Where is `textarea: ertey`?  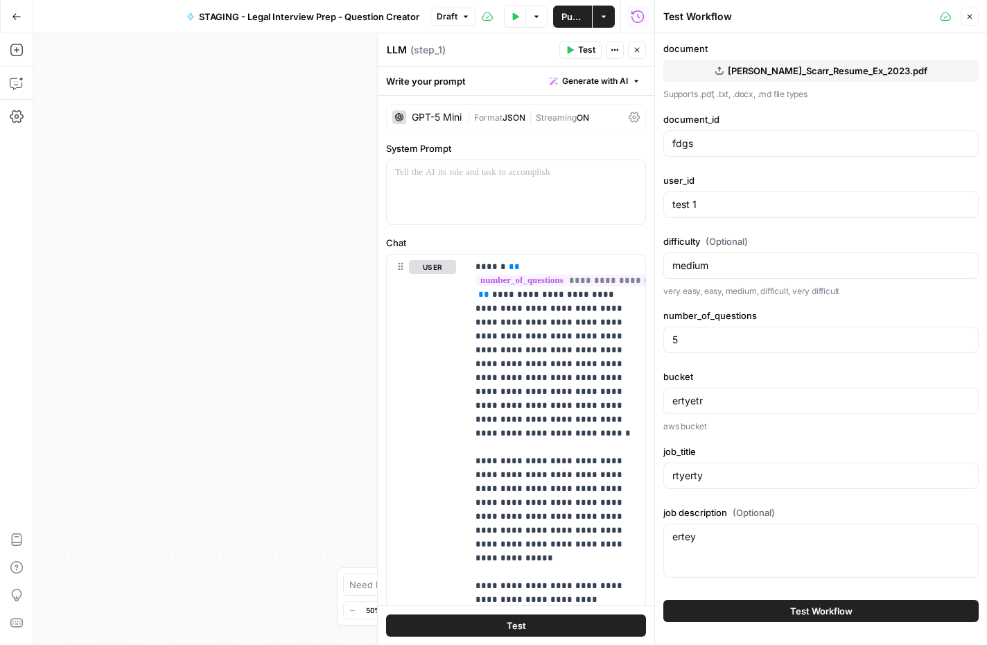
textarea: ertey is located at coordinates (821, 537).